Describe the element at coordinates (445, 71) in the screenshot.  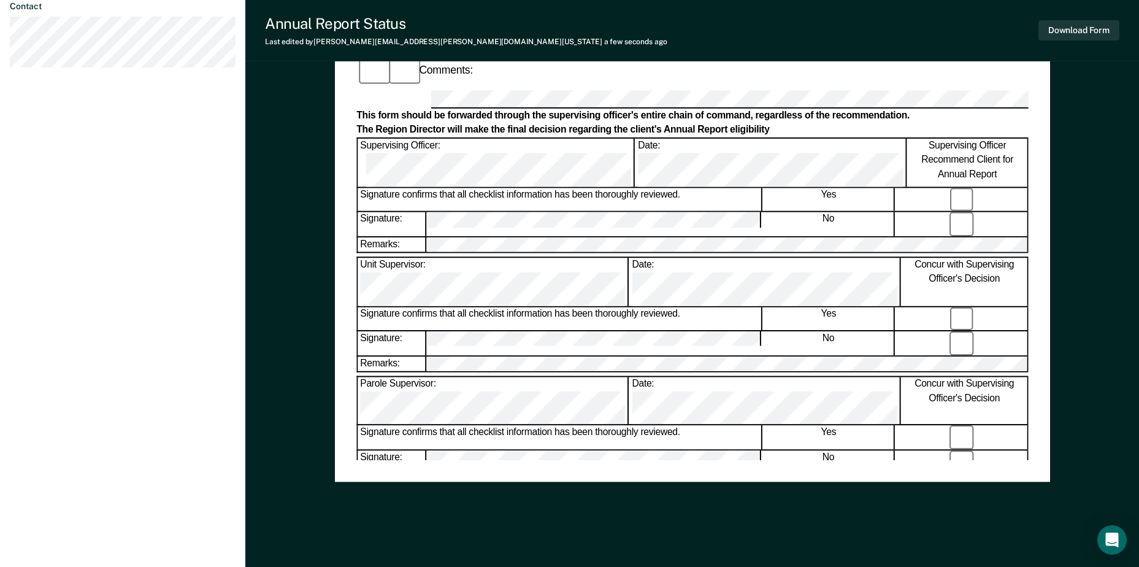
I see `div: Comments:` at that location.